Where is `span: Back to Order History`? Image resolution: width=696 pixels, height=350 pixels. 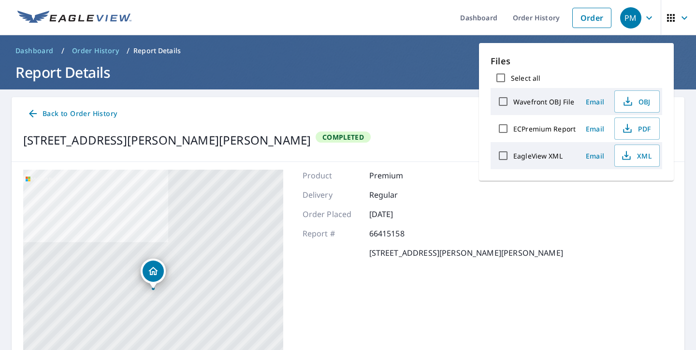
span: Back to Order History is located at coordinates (72, 114).